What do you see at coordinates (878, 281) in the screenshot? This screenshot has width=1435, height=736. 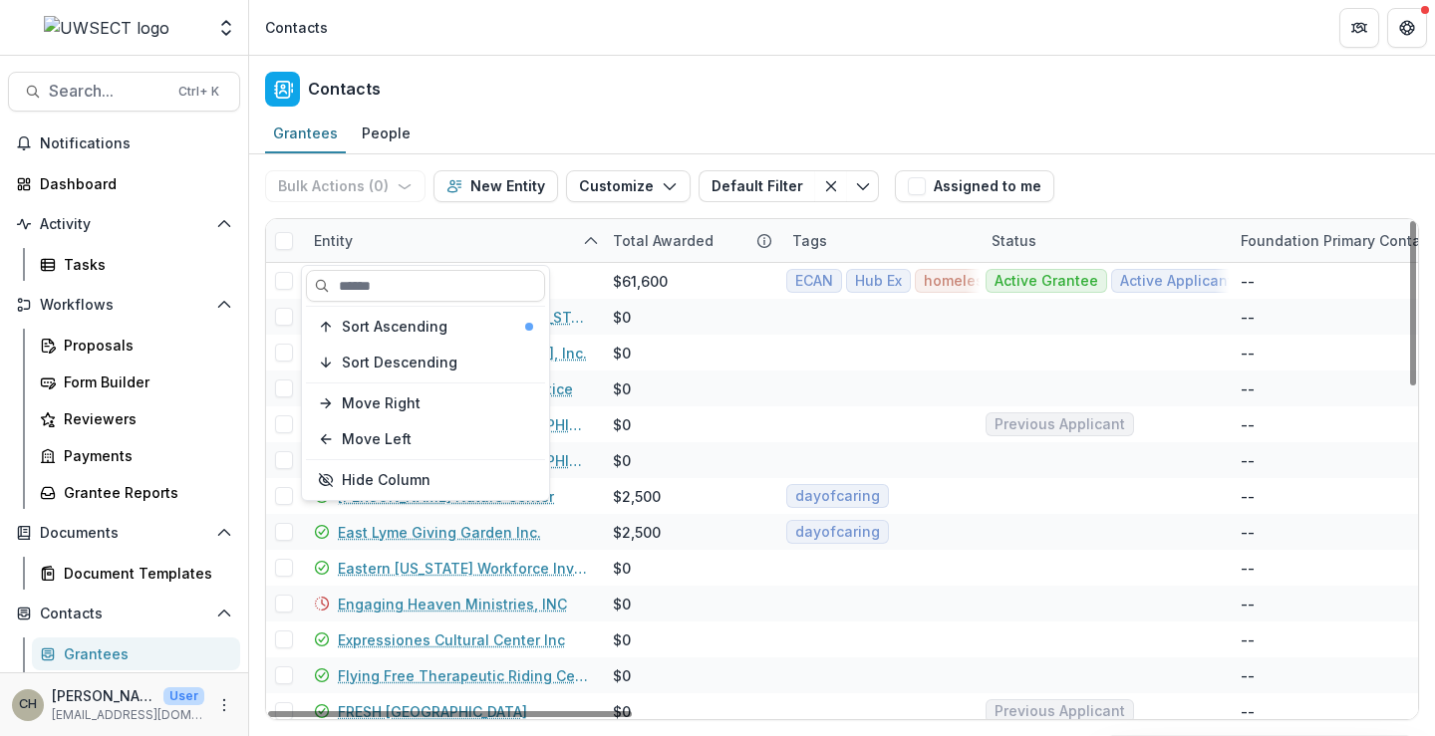 I see `span: Hub Ex` at bounding box center [878, 281].